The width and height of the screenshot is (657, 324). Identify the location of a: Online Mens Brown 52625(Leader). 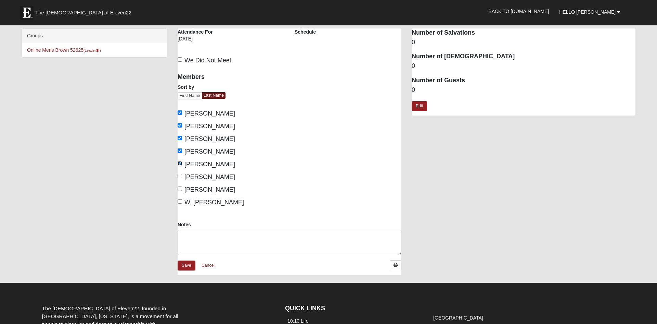
(64, 50).